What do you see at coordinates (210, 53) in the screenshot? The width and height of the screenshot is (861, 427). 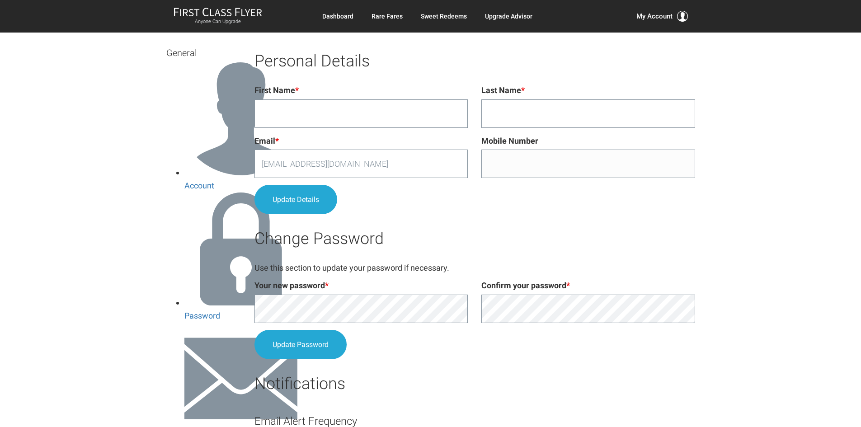 I see `h4: General` at bounding box center [210, 53].